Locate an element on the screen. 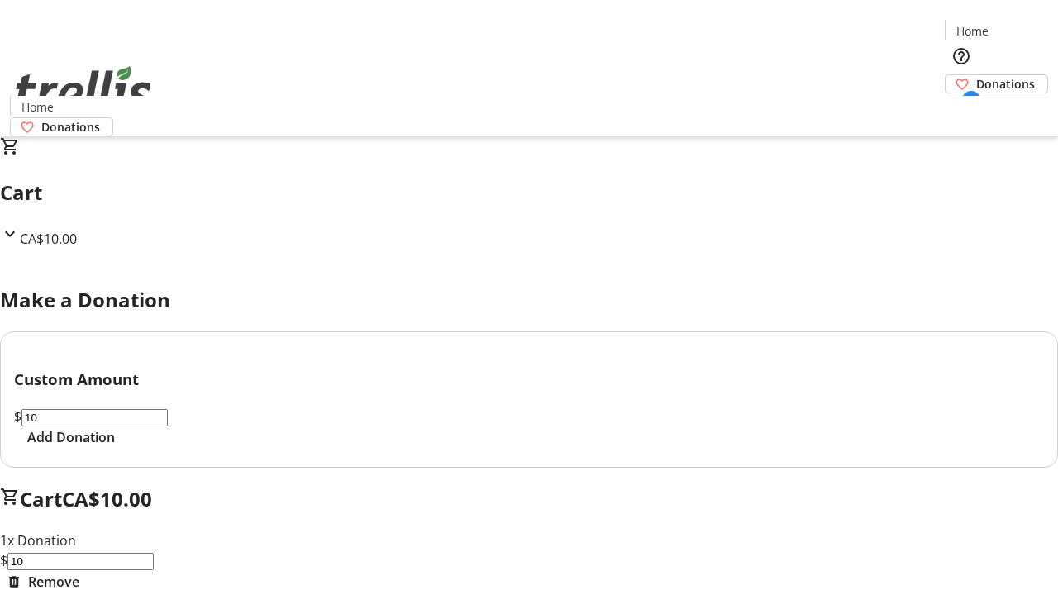 This screenshot has height=595, width=1058. span: Remove is located at coordinates (54, 582).